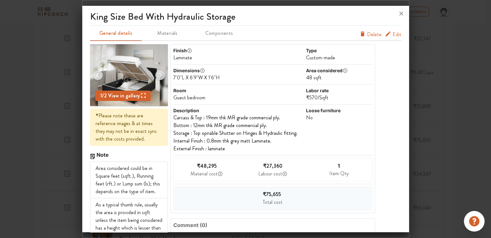  Describe the element at coordinates (129, 180) in the screenshot. I see `li: Area considered could be in Square feet (sqft.), Running feet (rft.) or Lump sum (ls); this depen...` at that location.